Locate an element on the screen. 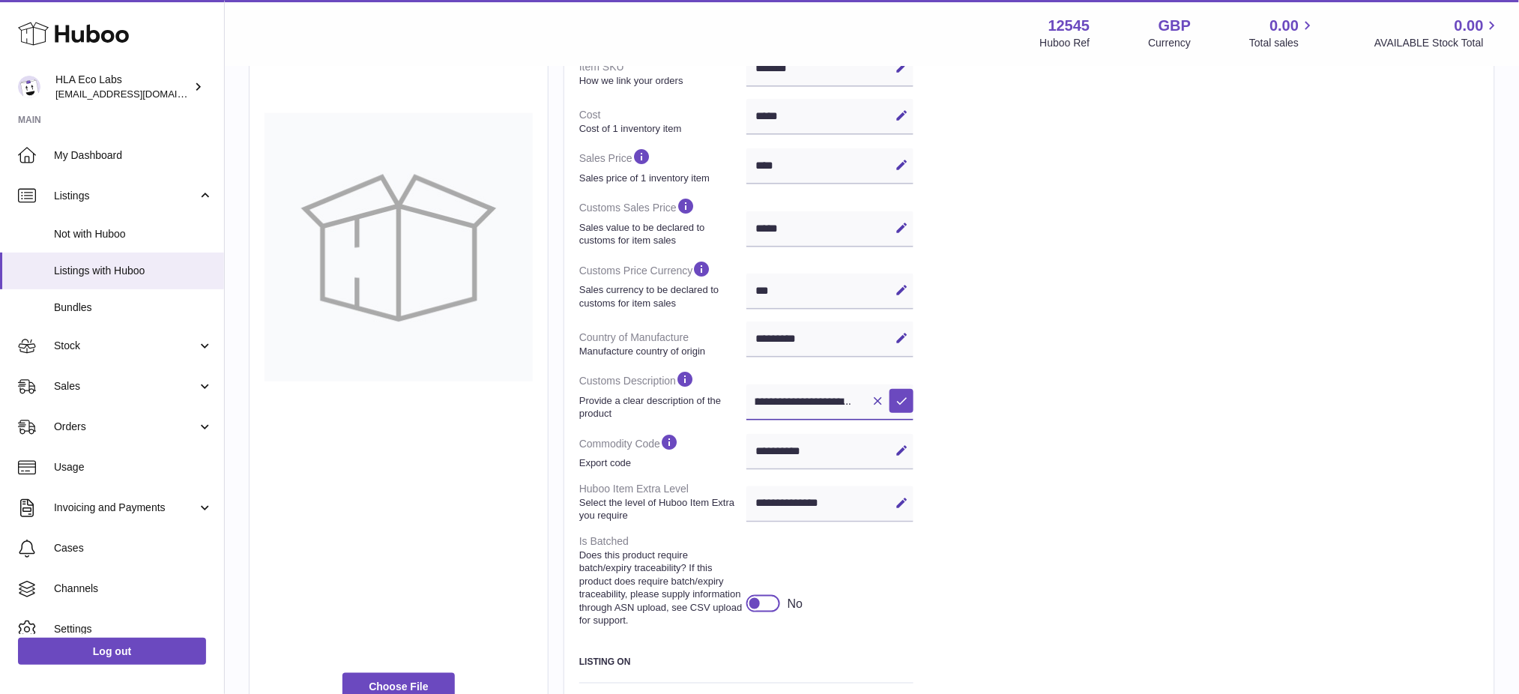  span: Settings is located at coordinates (133, 629).